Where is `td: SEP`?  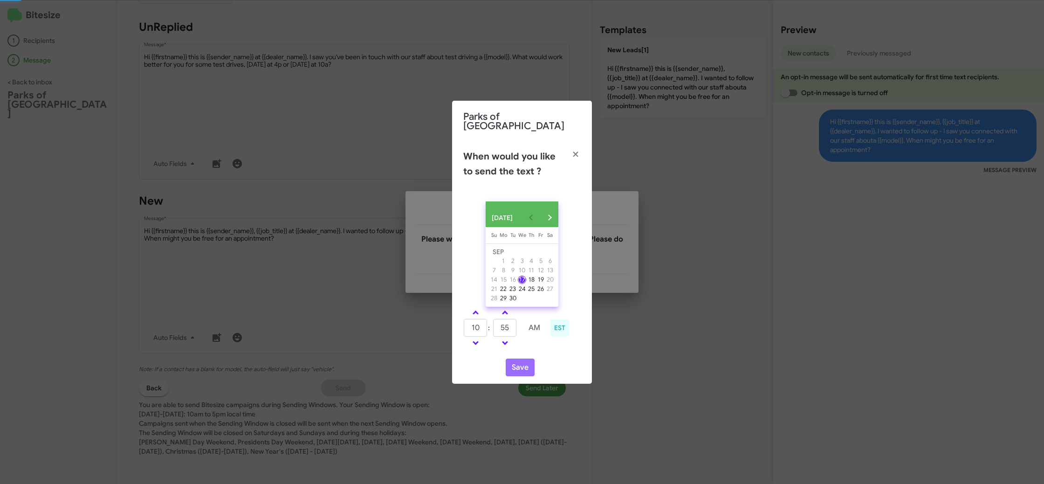
td: SEP is located at coordinates (522, 252).